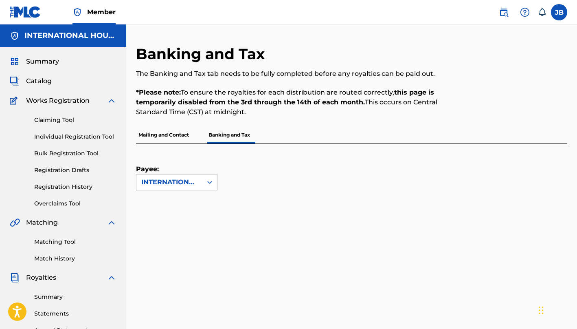 Image resolution: width=577 pixels, height=329 pixels. Describe the element at coordinates (541, 310) in the screenshot. I see `div: Drag` at that location.